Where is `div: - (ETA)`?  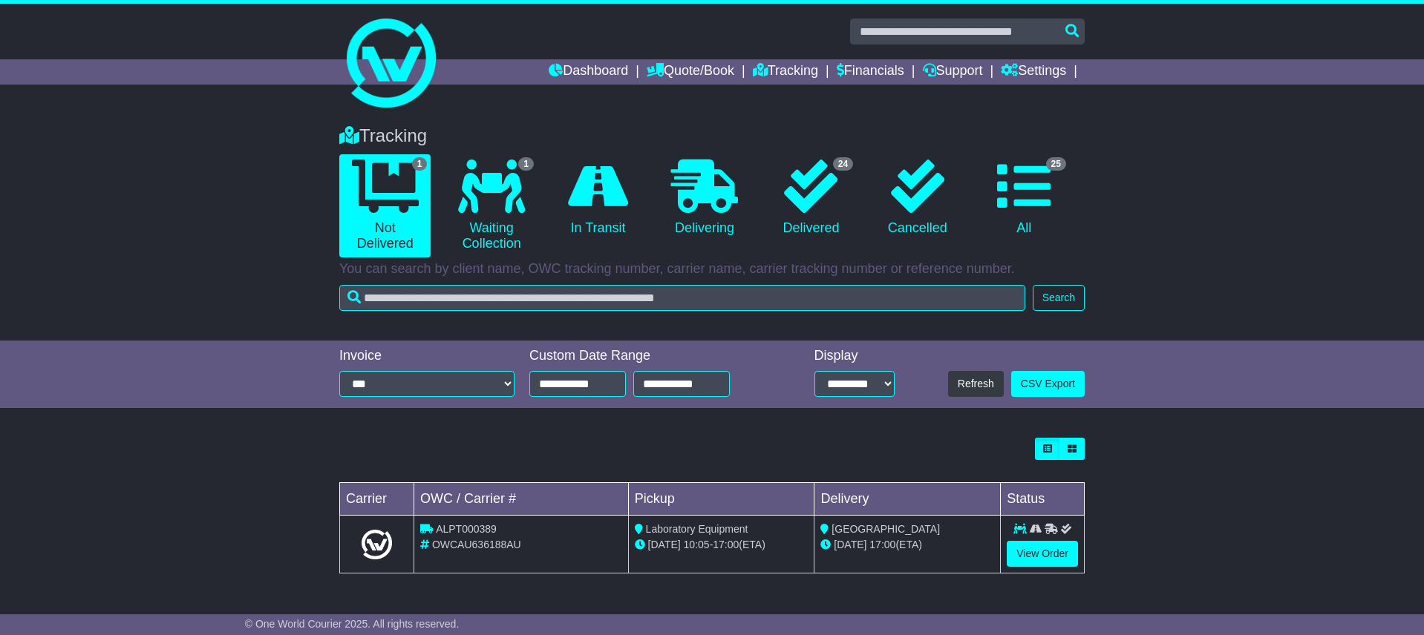 div: - (ETA) is located at coordinates (721, 545).